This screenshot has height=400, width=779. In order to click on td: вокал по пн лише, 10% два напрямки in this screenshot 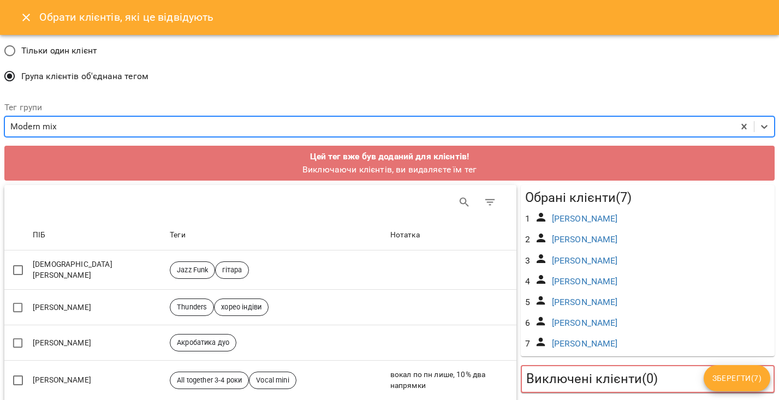, I will do `click(452, 380)`.